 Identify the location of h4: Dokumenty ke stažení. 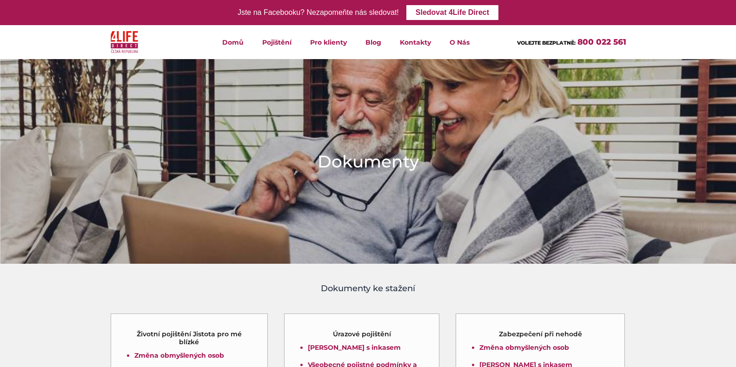
(368, 288).